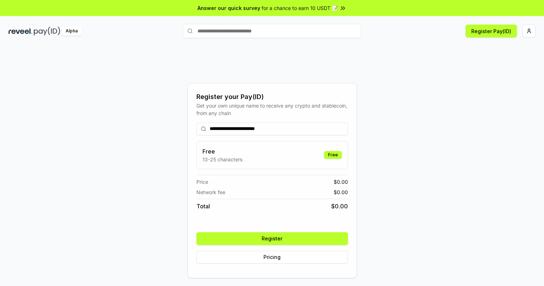 The height and width of the screenshot is (286, 544). What do you see at coordinates (211, 192) in the screenshot?
I see `span: Network fee` at bounding box center [211, 192].